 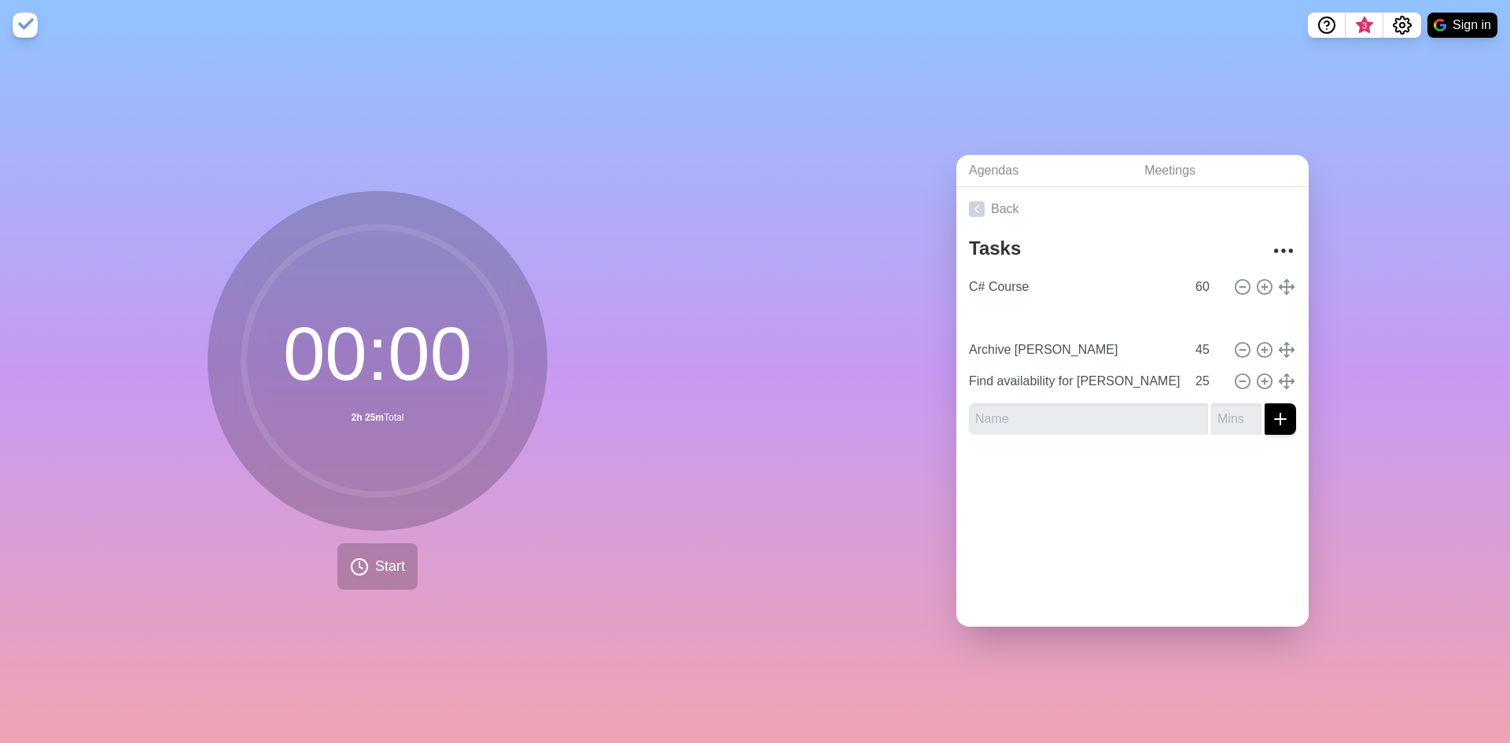 What do you see at coordinates (1365, 26) in the screenshot?
I see `span: 3` at bounding box center [1365, 26].